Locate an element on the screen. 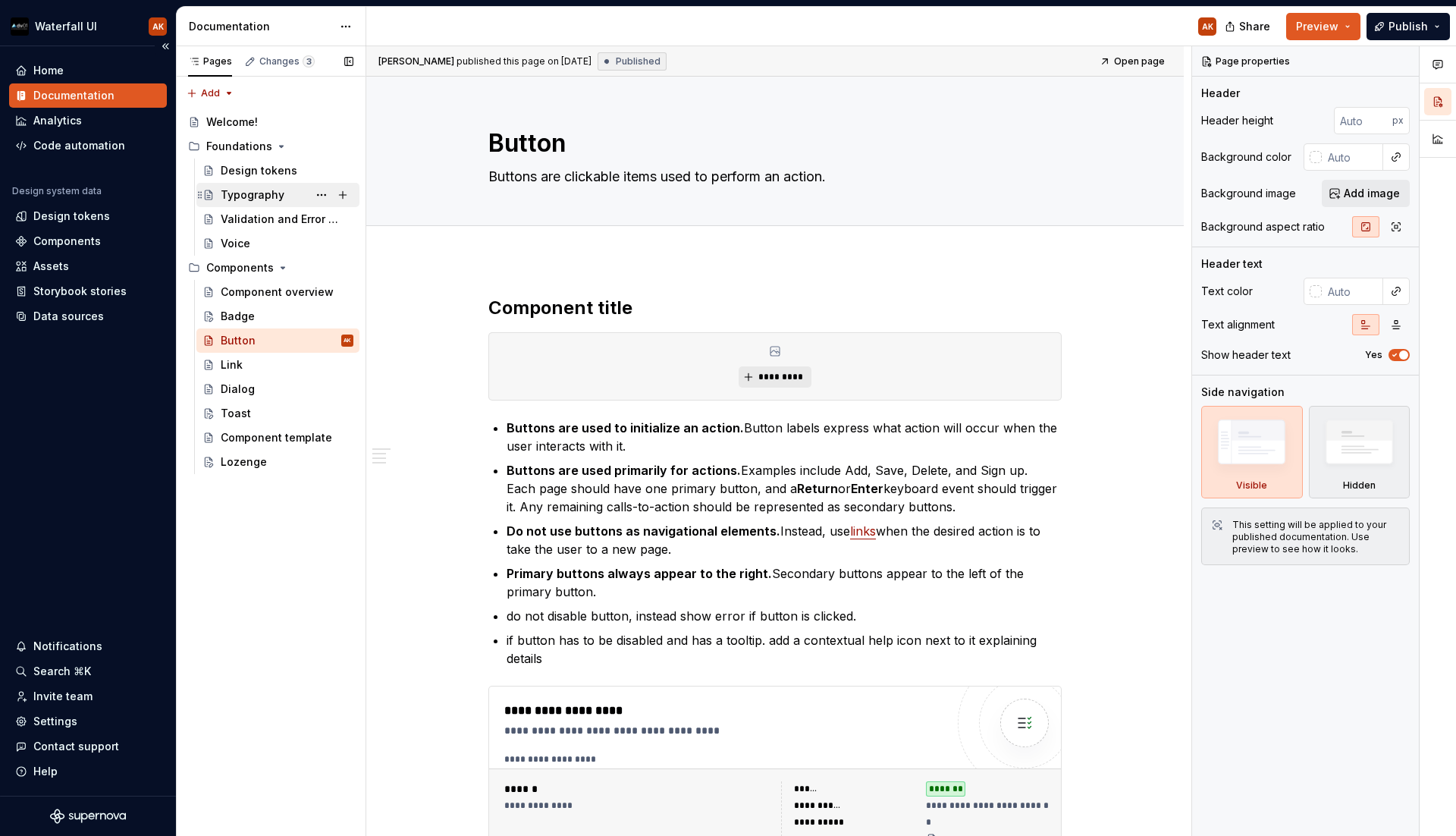  a: Settings is located at coordinates (88, 721).